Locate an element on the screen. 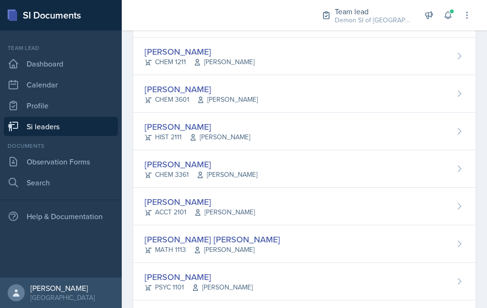 This screenshot has height=308, width=487. div: CHEM 3361 is located at coordinates (201, 174).